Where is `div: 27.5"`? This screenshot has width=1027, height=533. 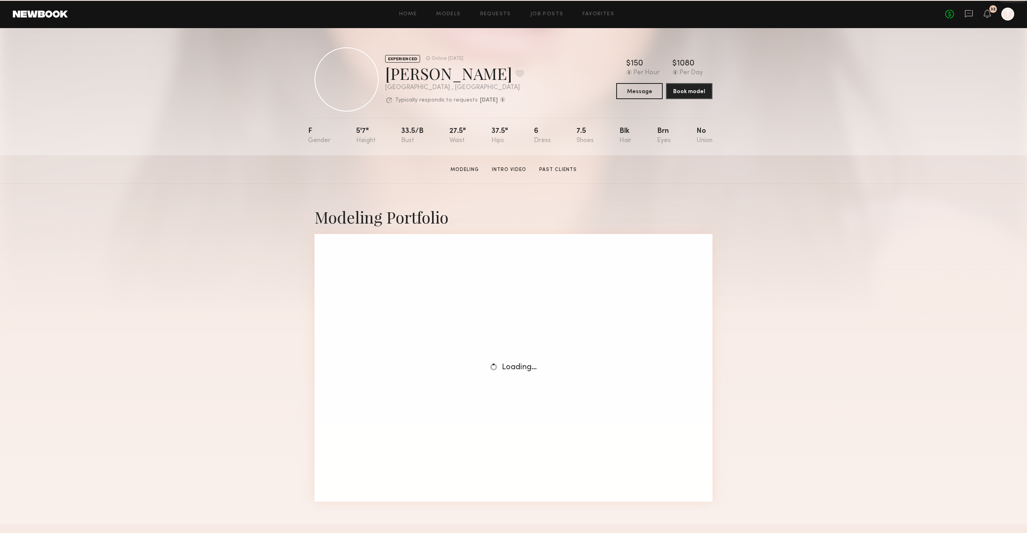 div: 27.5" is located at coordinates (457, 136).